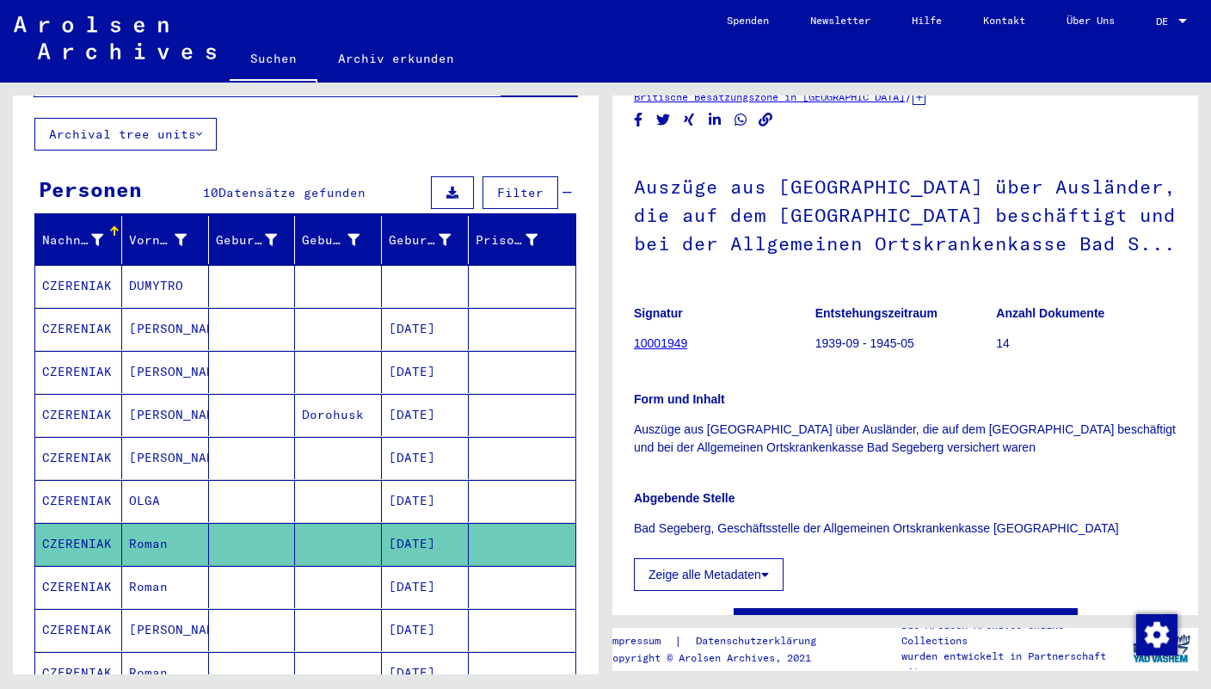  What do you see at coordinates (663, 120) in the screenshot?
I see `button: Share on Twitter` at bounding box center [663, 120].